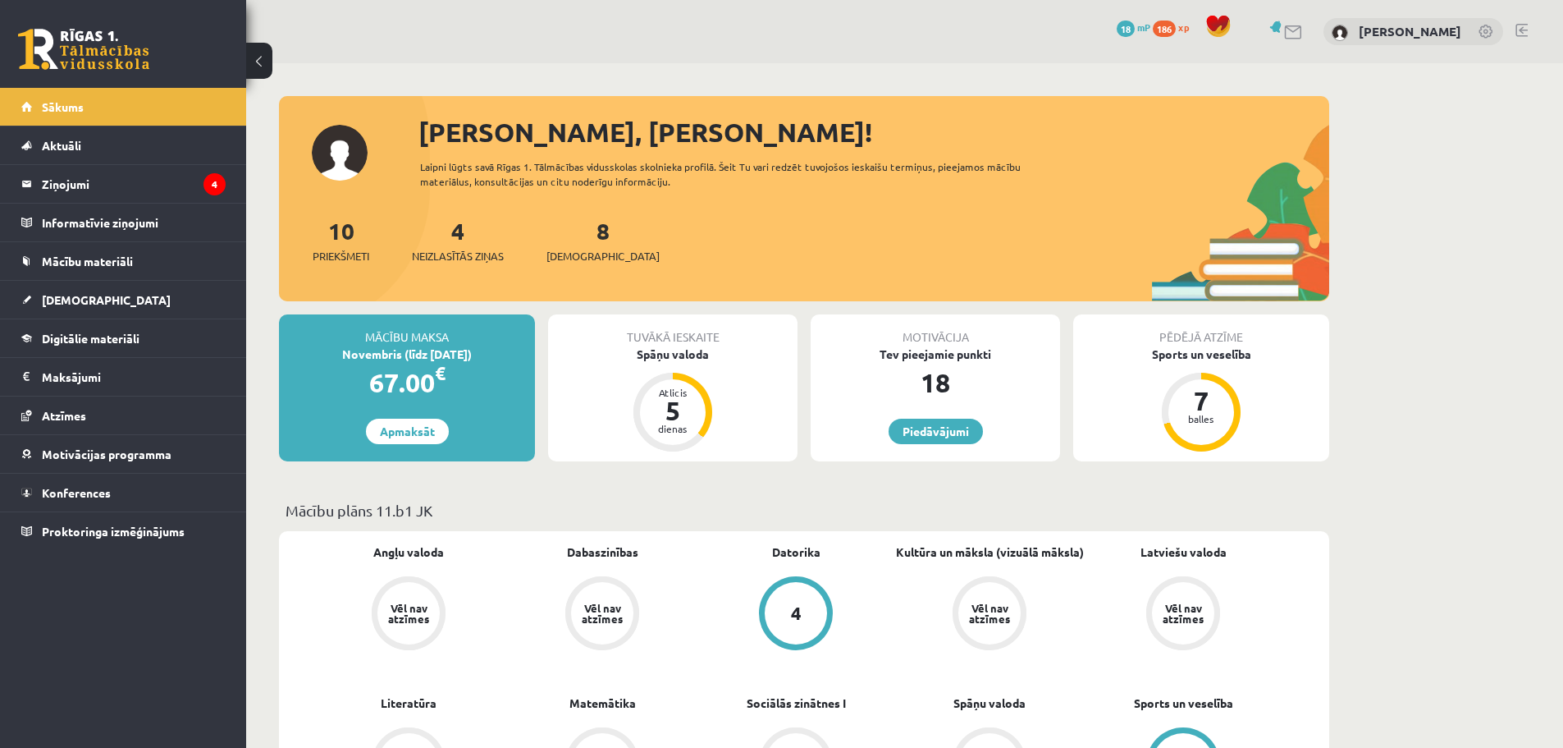 Image resolution: width=1563 pixels, height=748 pixels. What do you see at coordinates (407, 330) in the screenshot?
I see `div: Mācību maksa` at bounding box center [407, 330].